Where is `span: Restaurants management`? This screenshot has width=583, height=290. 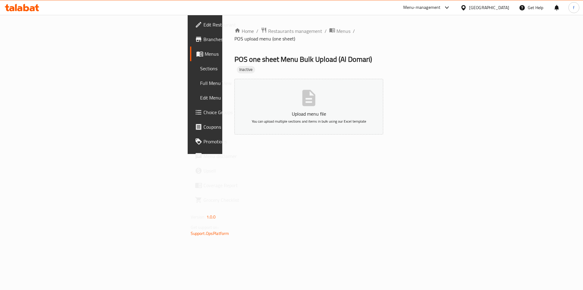 span: Restaurants management is located at coordinates (295, 31).